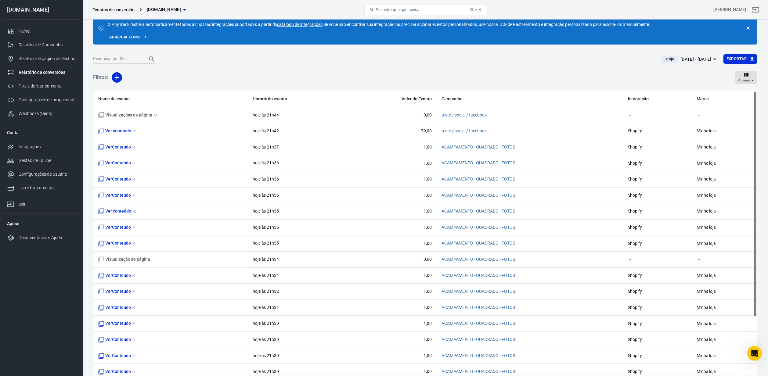 The height and width of the screenshot is (376, 768). Describe the element at coordinates (266, 291) in the screenshot. I see `font: hoje às 21h32` at that location.